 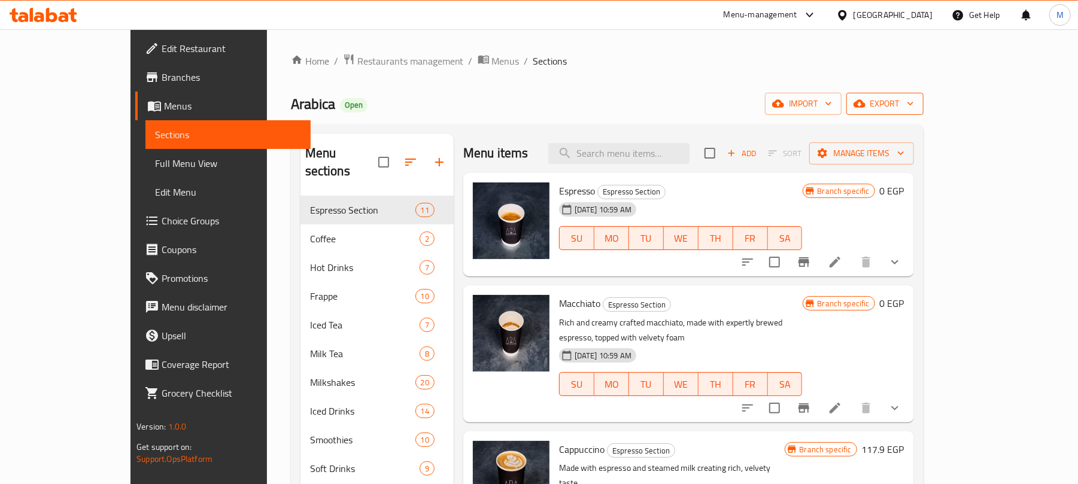 What do you see at coordinates (861, 153) in the screenshot?
I see `button: Manage items` at bounding box center [861, 153].